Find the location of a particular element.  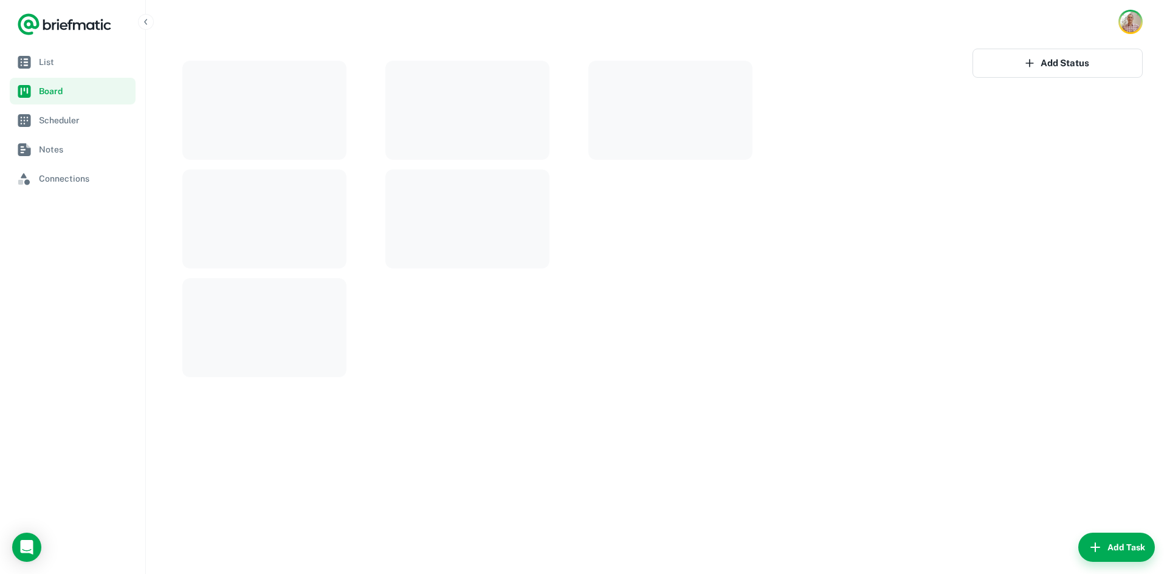

a: Scheduler is located at coordinates (72, 120).